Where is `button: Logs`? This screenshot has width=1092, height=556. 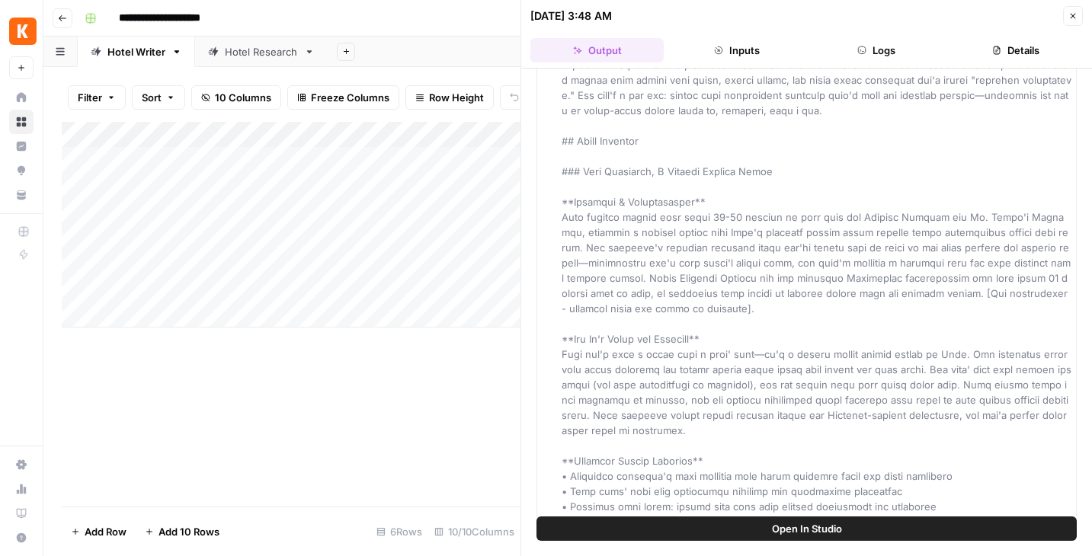 button: Logs is located at coordinates (876, 50).